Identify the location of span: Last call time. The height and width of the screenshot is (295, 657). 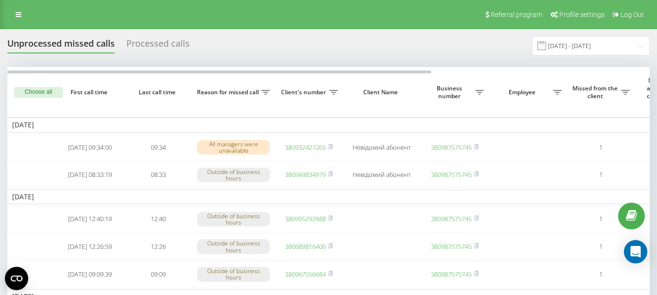
(158, 92).